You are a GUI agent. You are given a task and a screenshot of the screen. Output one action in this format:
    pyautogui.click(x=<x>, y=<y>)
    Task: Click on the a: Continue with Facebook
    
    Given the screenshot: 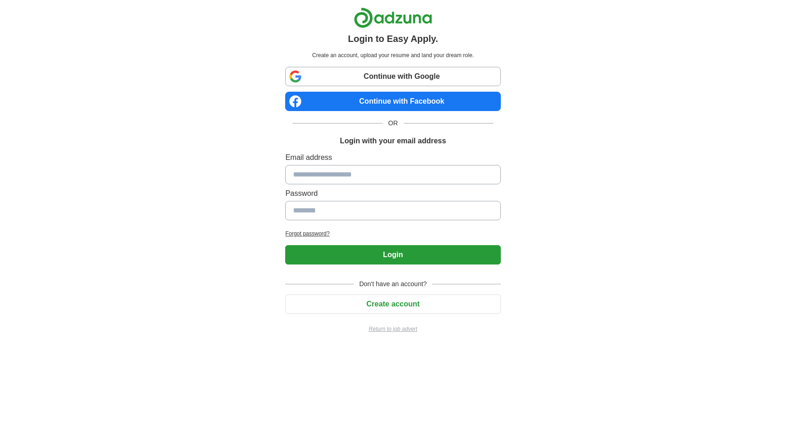 What is the action you would take?
    pyautogui.click(x=392, y=101)
    